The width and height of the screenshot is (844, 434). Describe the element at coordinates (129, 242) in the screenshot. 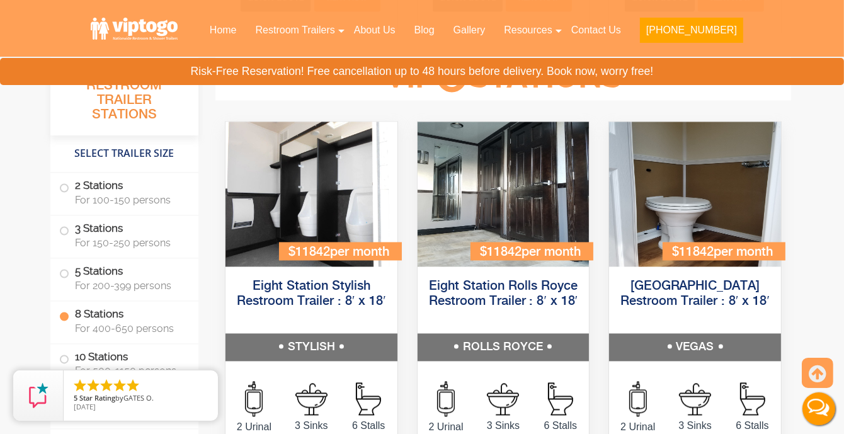

I see `span: For 150-250 persons` at that location.